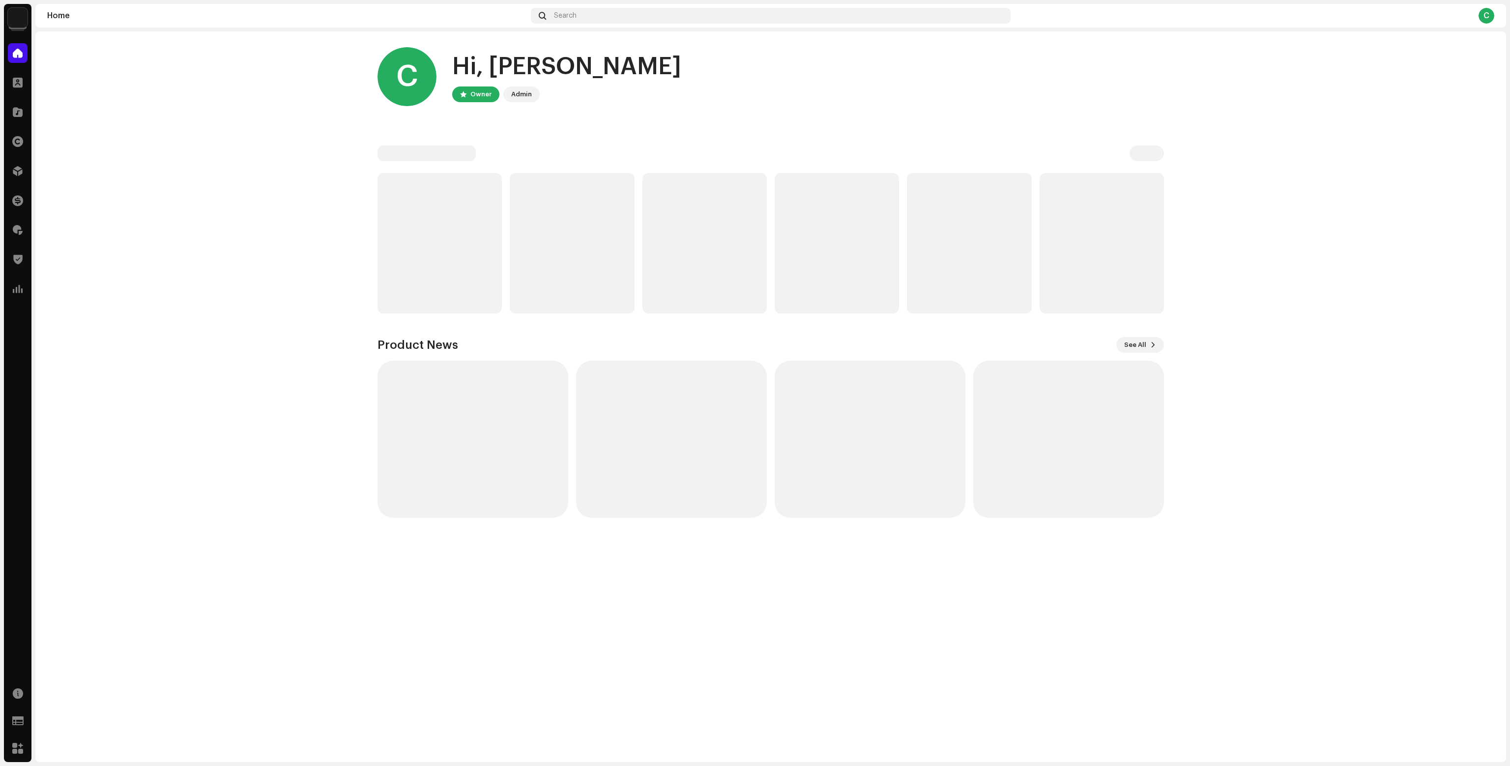  Describe the element at coordinates (565, 16) in the screenshot. I see `span: Search` at that location.